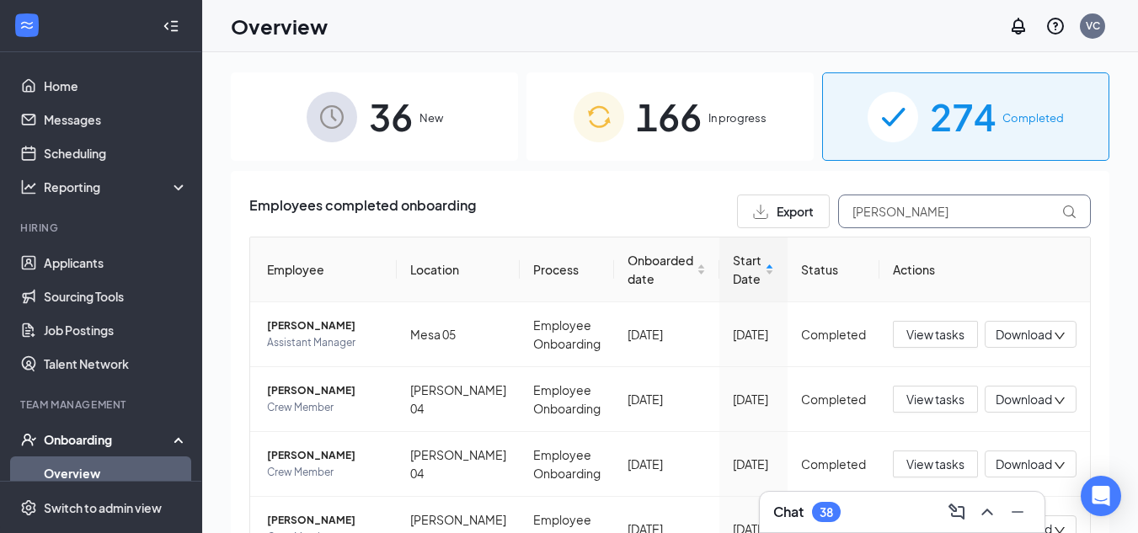  What do you see at coordinates (115, 364) in the screenshot?
I see `a: Talent Network` at bounding box center [115, 364].